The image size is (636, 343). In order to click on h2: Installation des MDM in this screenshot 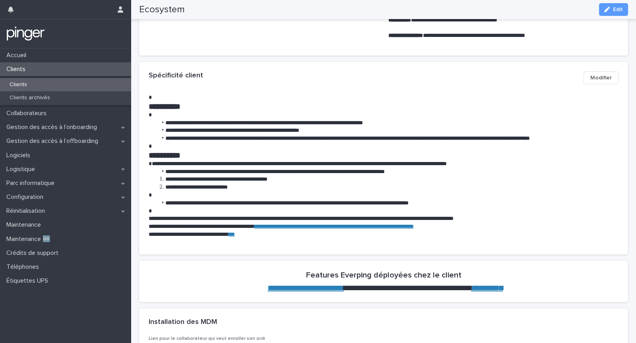, I will do `click(183, 323)`.